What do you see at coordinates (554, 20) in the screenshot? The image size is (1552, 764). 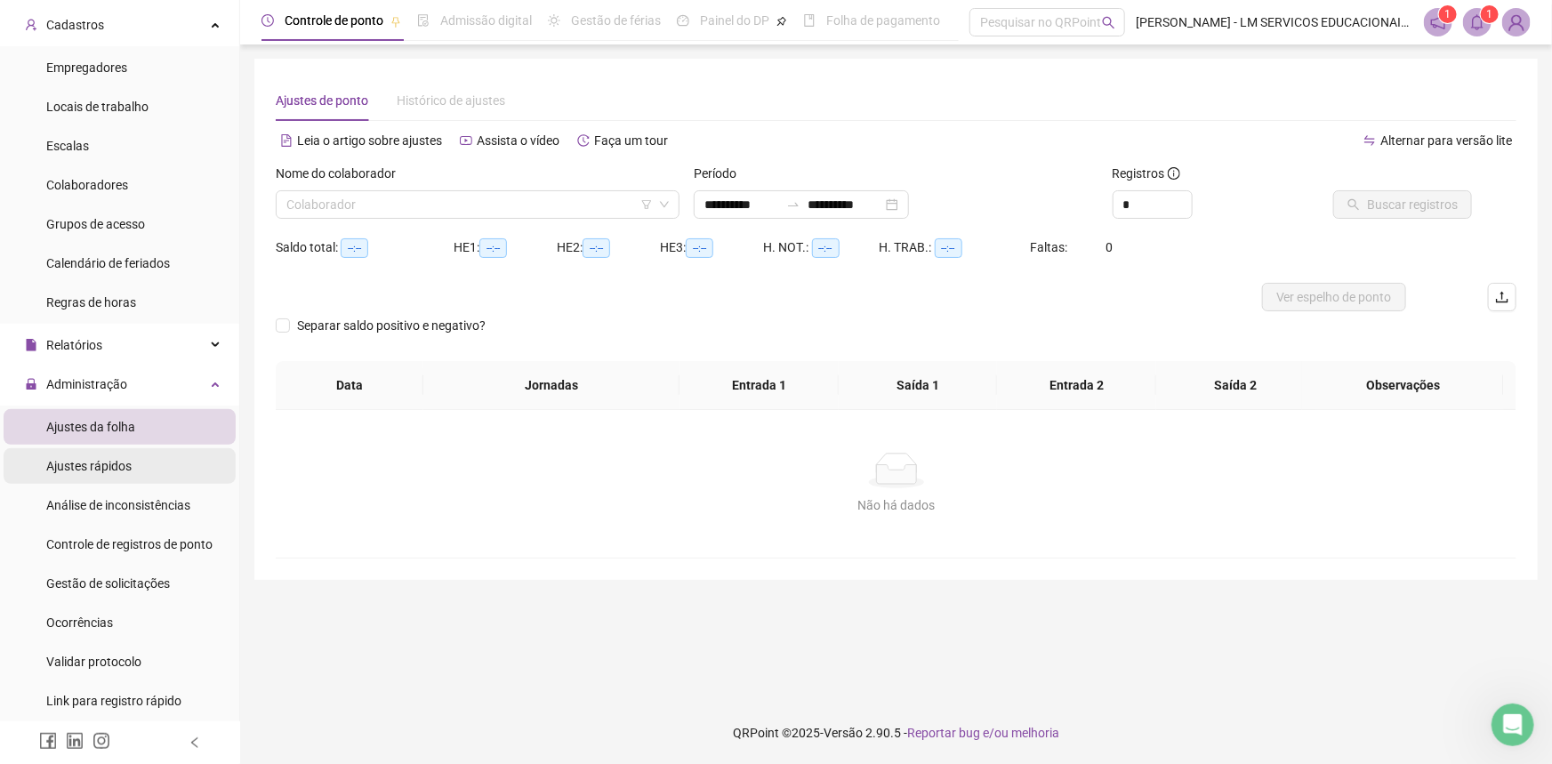 I see `span: sun` at bounding box center [554, 20].